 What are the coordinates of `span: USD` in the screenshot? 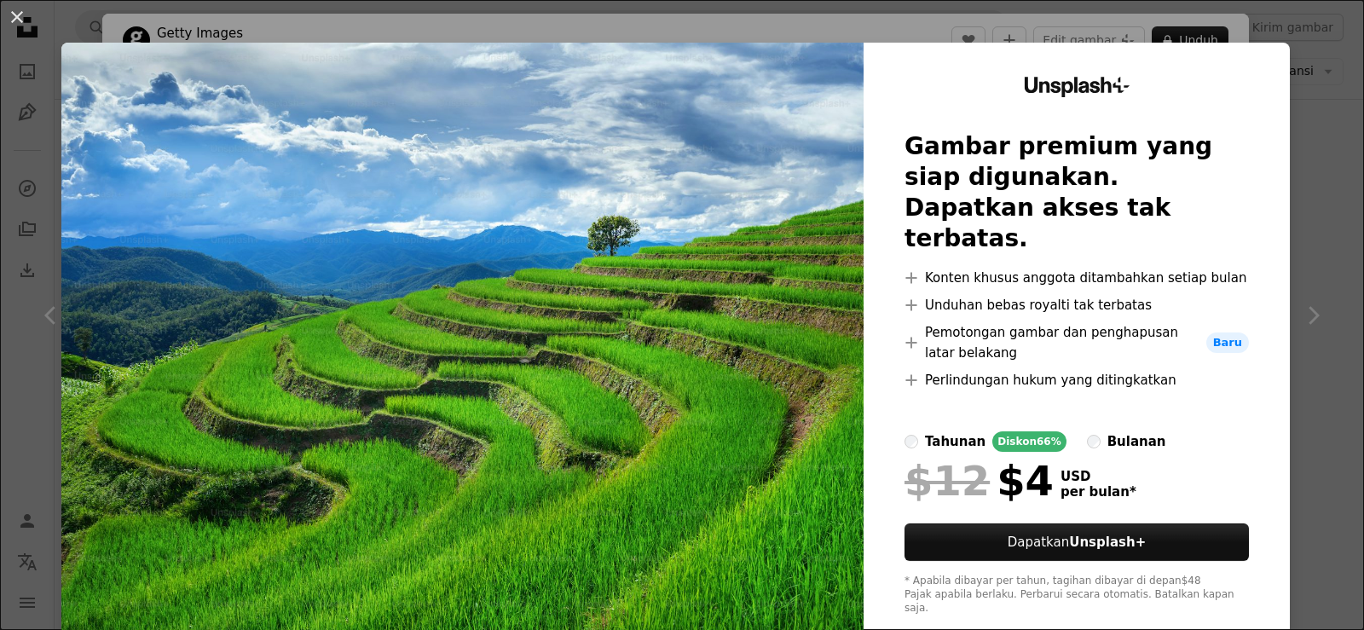 It's located at (1098, 477).